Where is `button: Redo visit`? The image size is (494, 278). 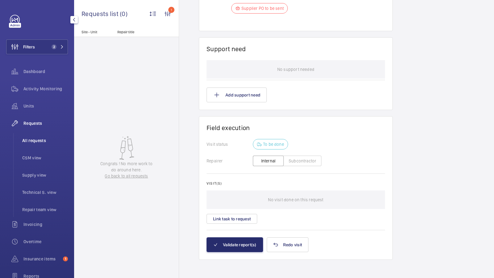
button: Redo visit is located at coordinates (288, 245).